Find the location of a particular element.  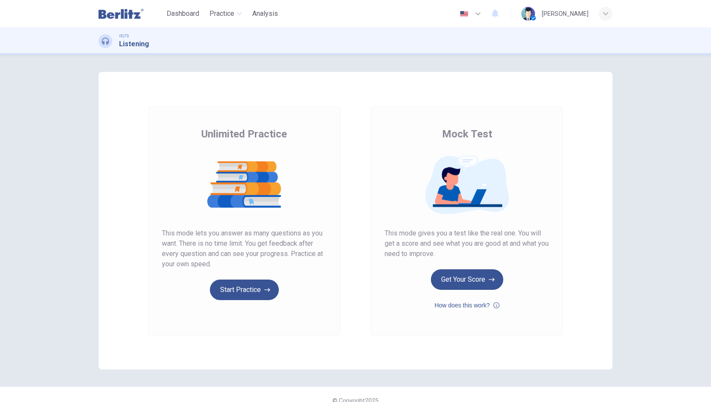

span: Practice is located at coordinates (222, 14).